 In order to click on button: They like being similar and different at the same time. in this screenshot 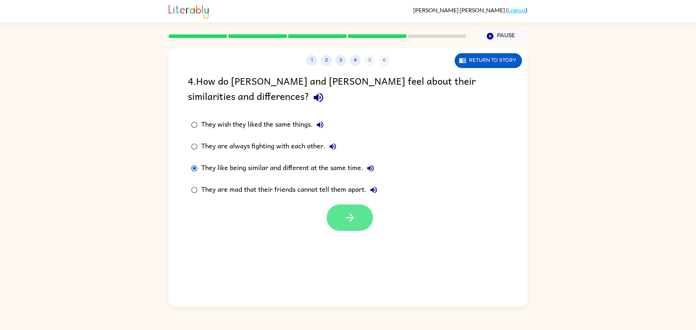, I will do `click(370, 169)`.